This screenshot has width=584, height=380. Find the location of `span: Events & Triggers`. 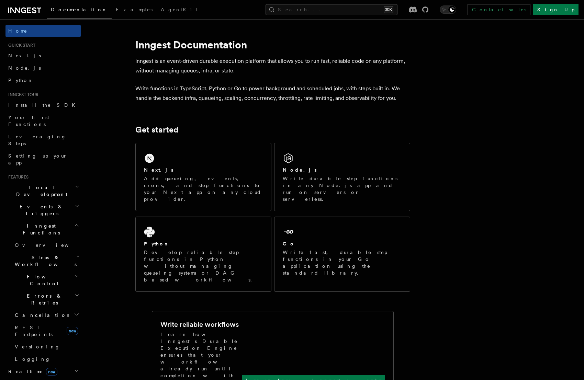

span: Events & Triggers is located at coordinates (40, 210).